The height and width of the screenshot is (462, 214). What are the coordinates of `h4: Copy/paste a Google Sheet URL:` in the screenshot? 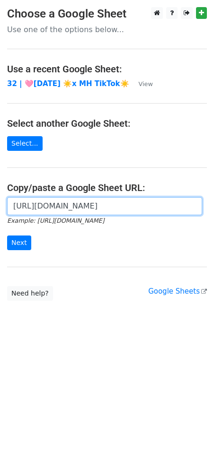 It's located at (107, 188).